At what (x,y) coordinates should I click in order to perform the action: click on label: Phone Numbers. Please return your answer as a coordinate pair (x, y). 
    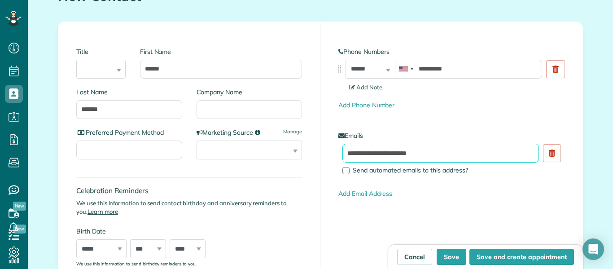
    Looking at the image, I should click on (451, 52).